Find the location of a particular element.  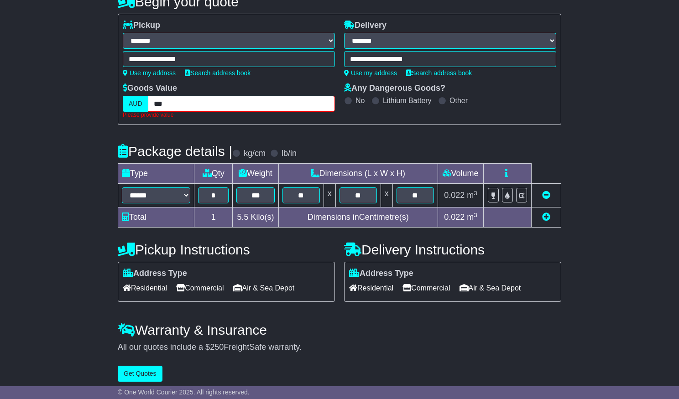

td: Kilo(s) is located at coordinates (255, 218).